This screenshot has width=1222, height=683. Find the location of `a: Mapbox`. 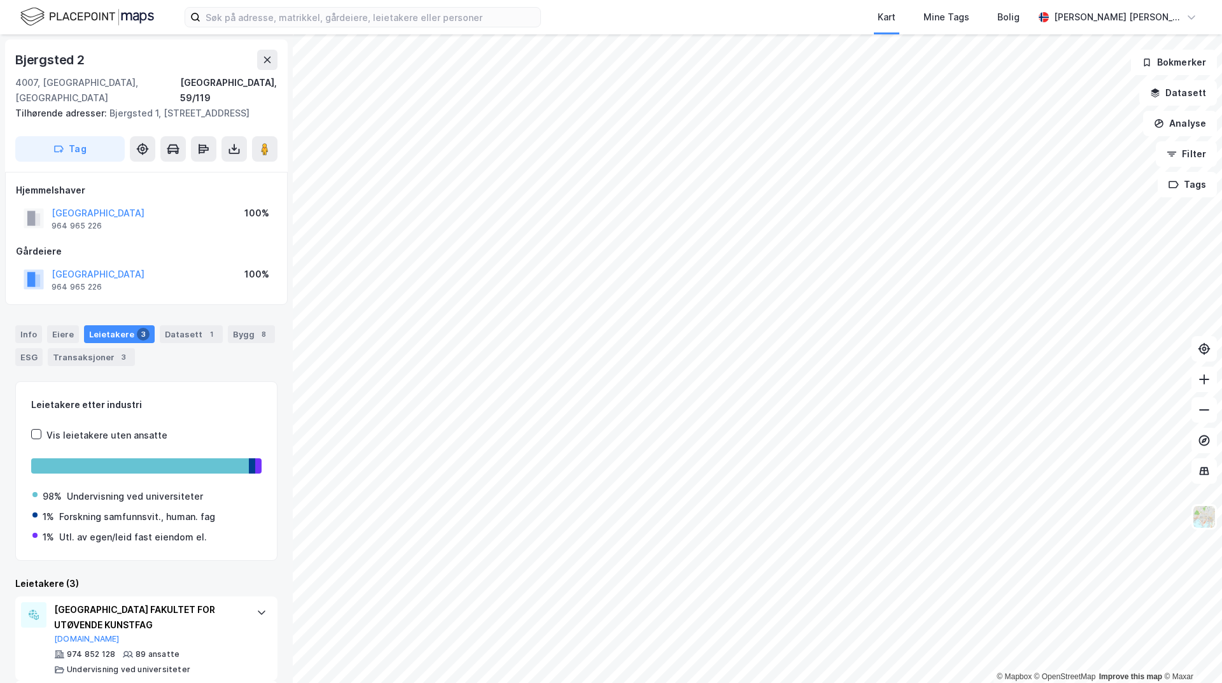

a: Mapbox is located at coordinates (1014, 677).